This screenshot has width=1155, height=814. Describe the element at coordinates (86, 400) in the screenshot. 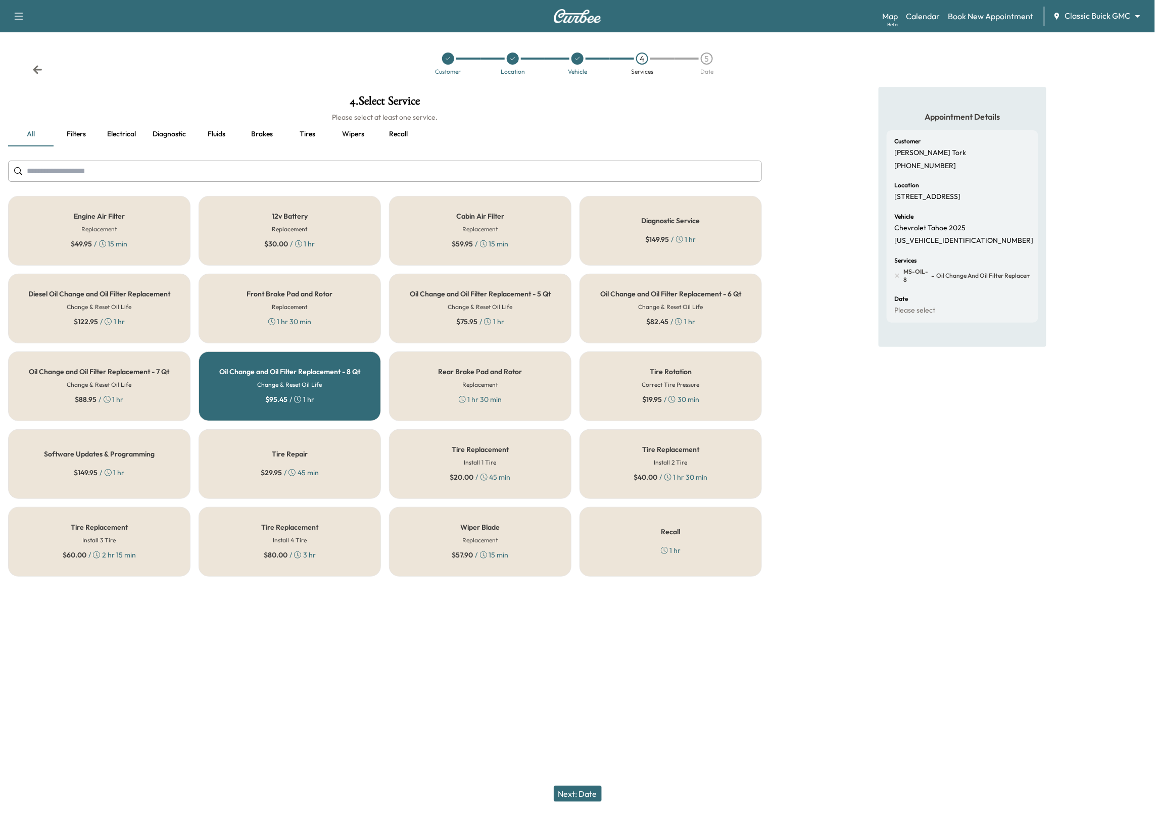

I see `span: $ 88.95` at that location.